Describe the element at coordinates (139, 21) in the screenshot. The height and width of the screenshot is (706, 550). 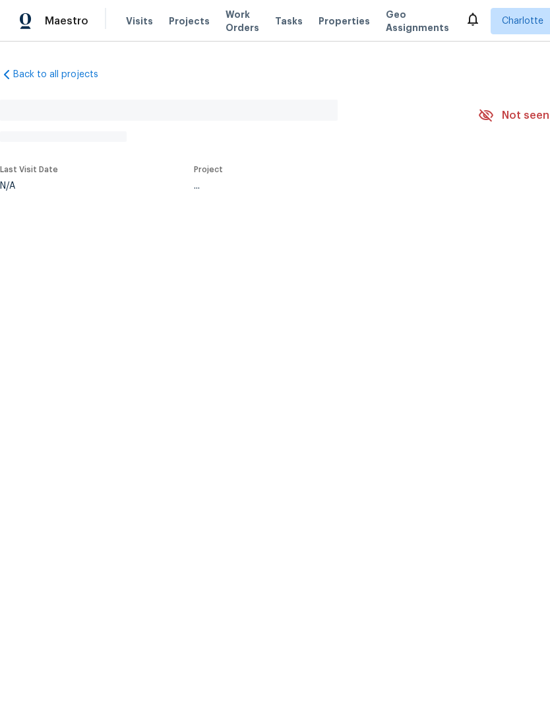
I see `span: Visits` at that location.